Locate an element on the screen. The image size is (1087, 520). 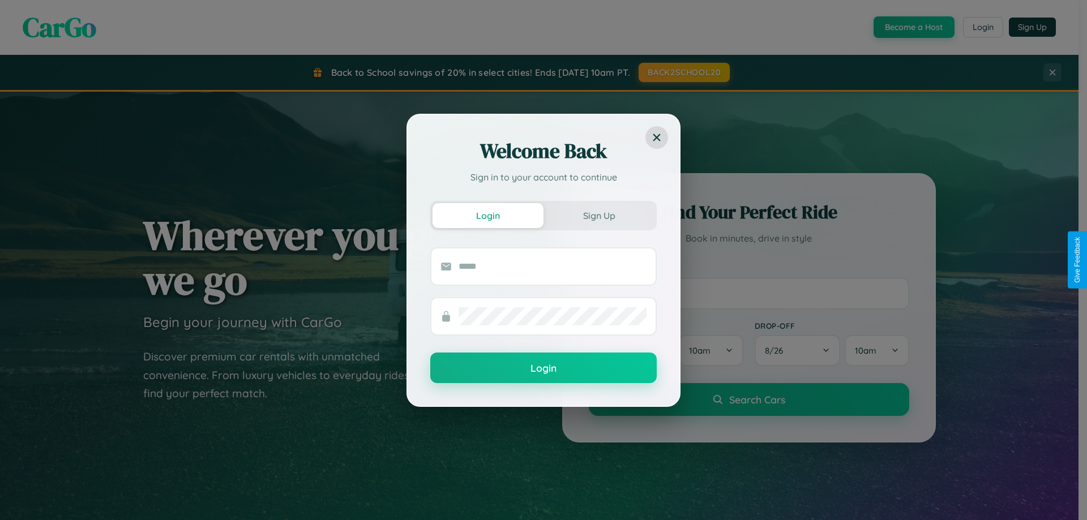
p: Sign in to your account to continue is located at coordinates (544, 177).